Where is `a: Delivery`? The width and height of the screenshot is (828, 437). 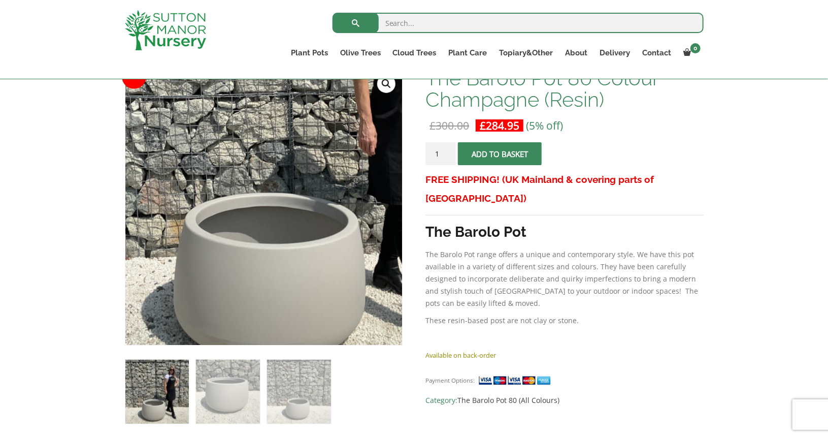
a: Delivery is located at coordinates (615, 53).